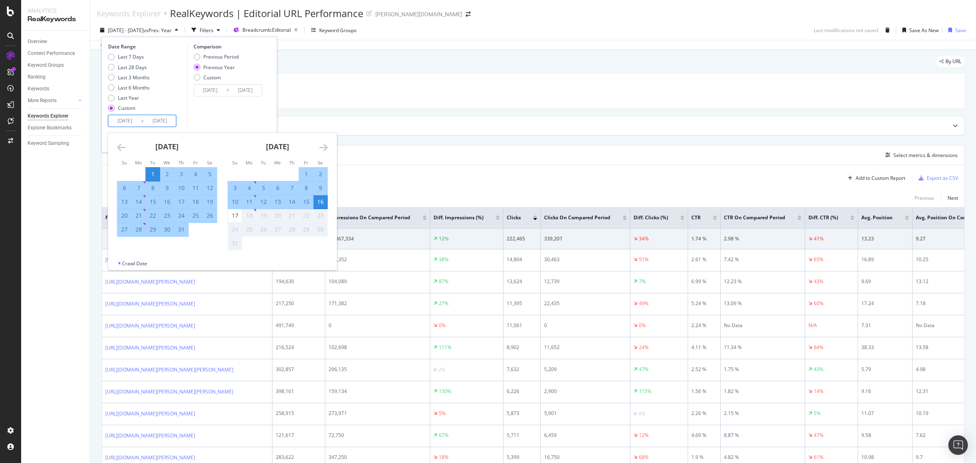 The width and height of the screenshot is (976, 463). I want to click on div: 5.24 %, so click(704, 303).